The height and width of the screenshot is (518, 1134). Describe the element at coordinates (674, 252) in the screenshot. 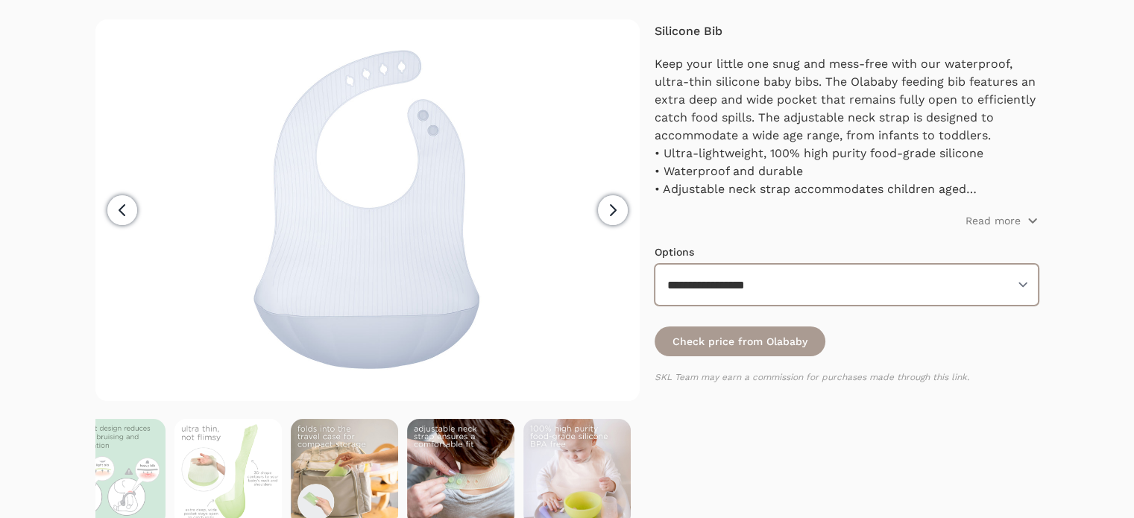

I see `label: Options` at that location.